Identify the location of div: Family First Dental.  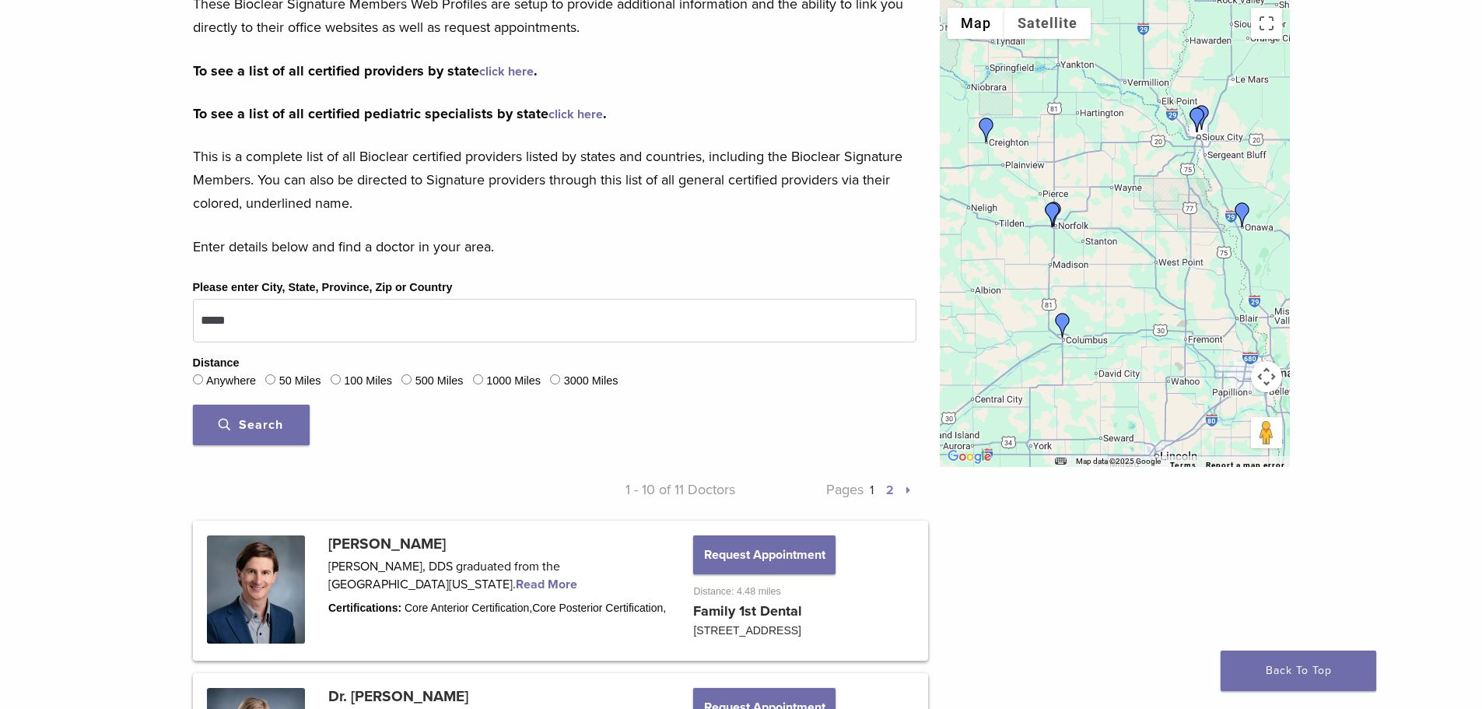
(1197, 120).